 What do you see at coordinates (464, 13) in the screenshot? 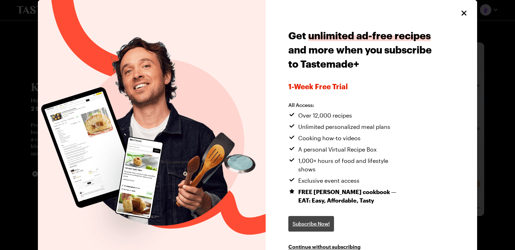
I see `button: Close` at bounding box center [464, 13].